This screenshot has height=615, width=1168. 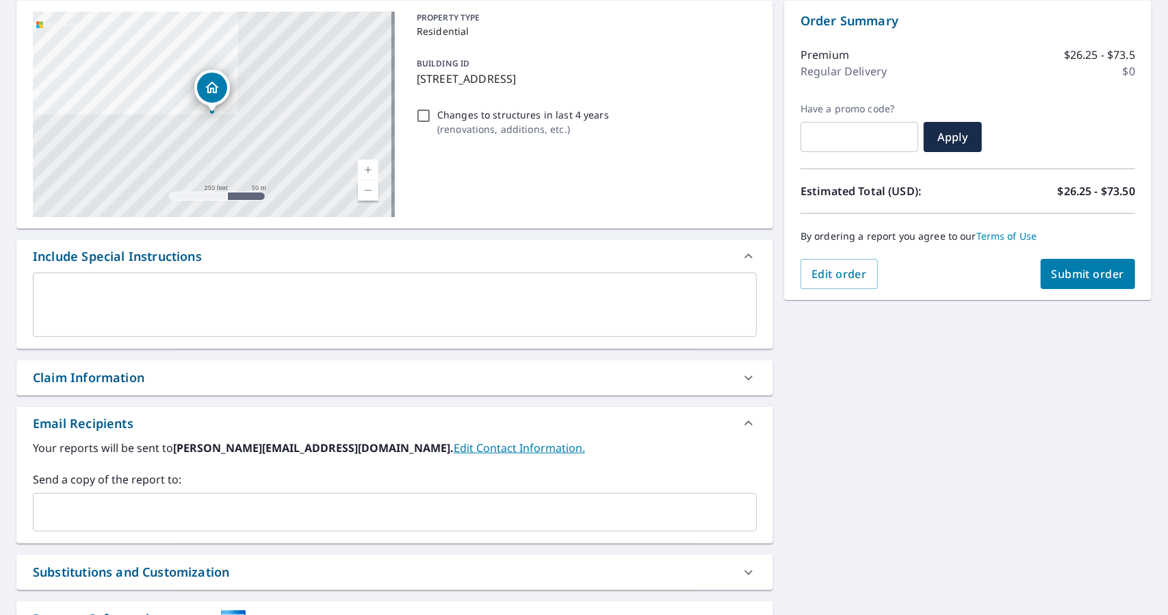 I want to click on p: Order Summary, so click(x=968, y=21).